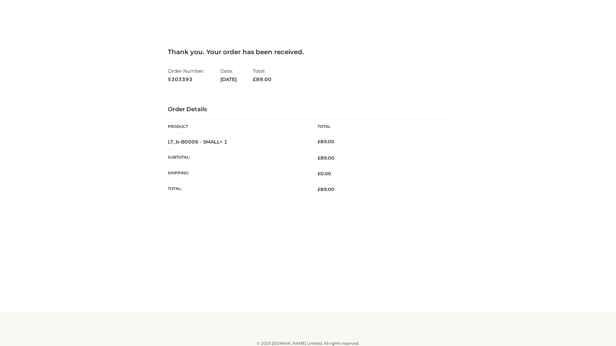 Image resolution: width=616 pixels, height=346 pixels. What do you see at coordinates (238, 174) in the screenshot?
I see `th: Shipping:` at bounding box center [238, 174].